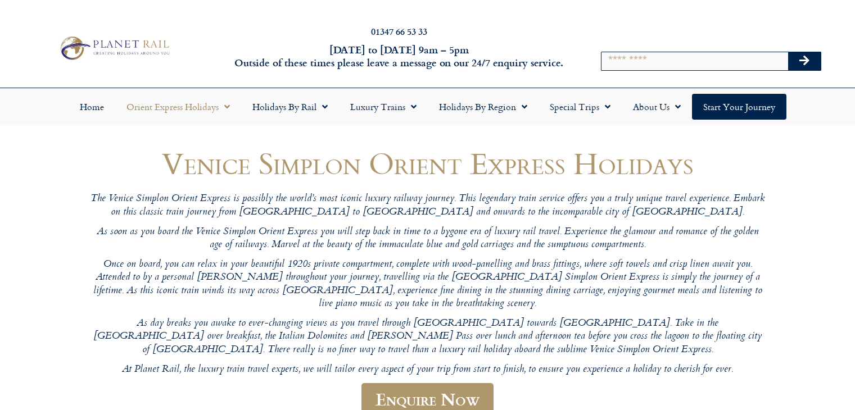 The image size is (855, 410). What do you see at coordinates (428, 163) in the screenshot?
I see `h1: Venice Simplon Orient Express Holidays` at bounding box center [428, 163].